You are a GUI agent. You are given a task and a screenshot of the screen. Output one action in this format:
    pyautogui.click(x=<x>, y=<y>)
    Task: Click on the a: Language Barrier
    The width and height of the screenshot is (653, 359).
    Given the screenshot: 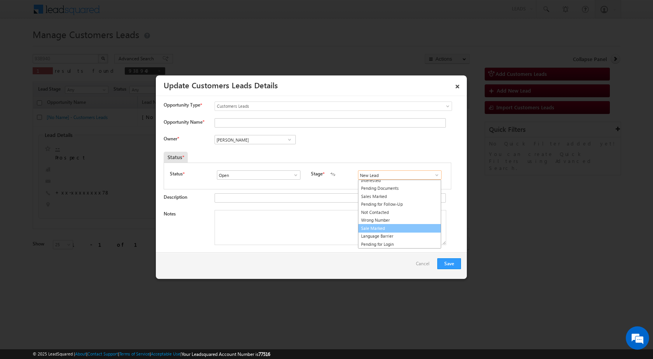 What is the action you would take?
    pyautogui.click(x=399, y=236)
    